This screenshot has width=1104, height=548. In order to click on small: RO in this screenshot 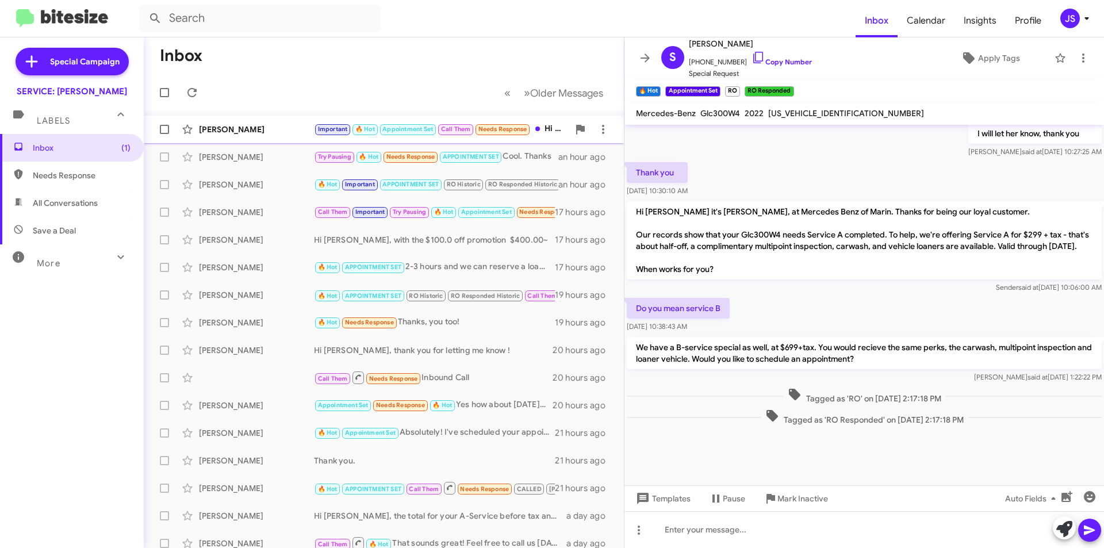, I will do `click(732, 91)`.